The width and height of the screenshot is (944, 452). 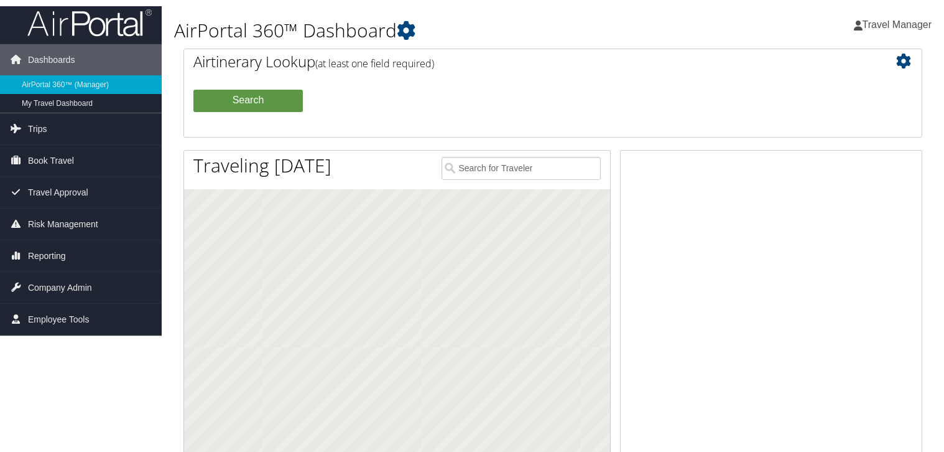 I want to click on span: Book Travel, so click(x=51, y=161).